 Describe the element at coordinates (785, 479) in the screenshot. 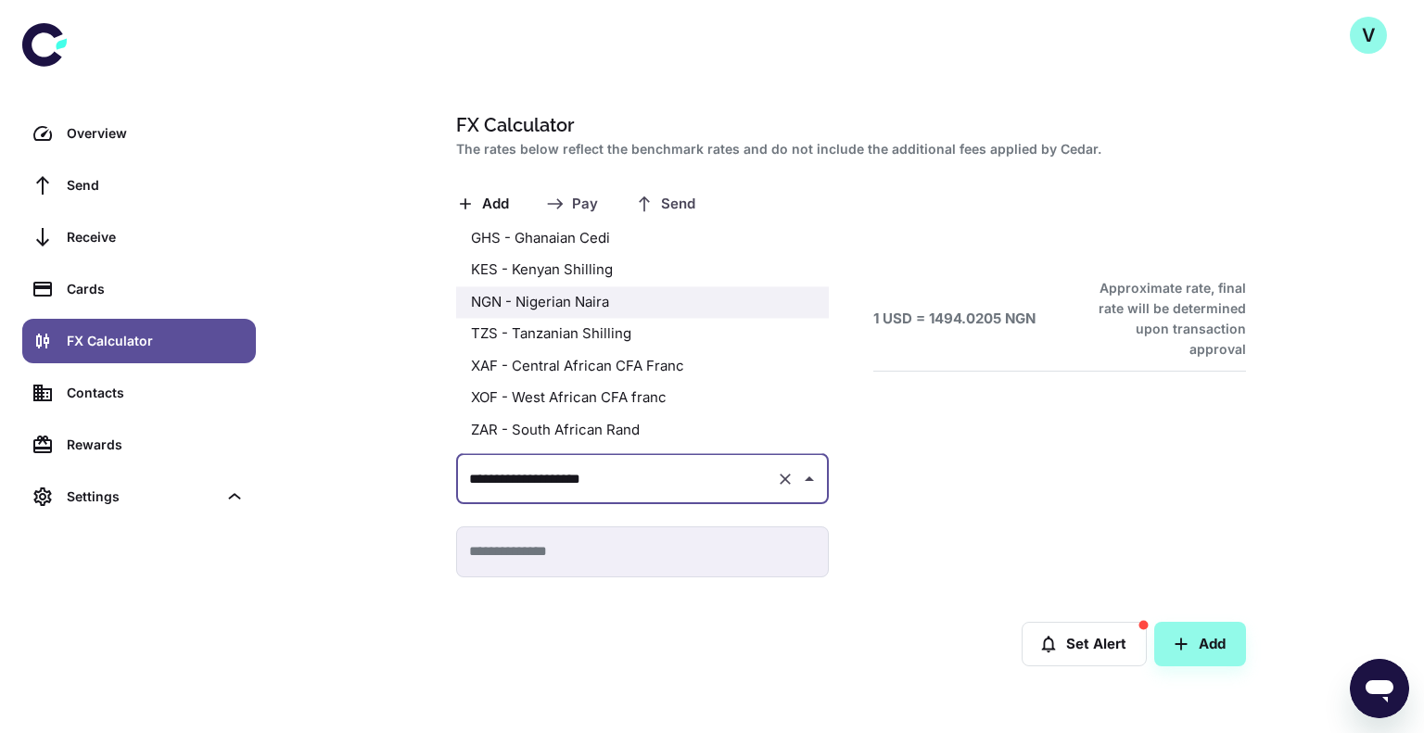

I see `button: Clear` at that location.